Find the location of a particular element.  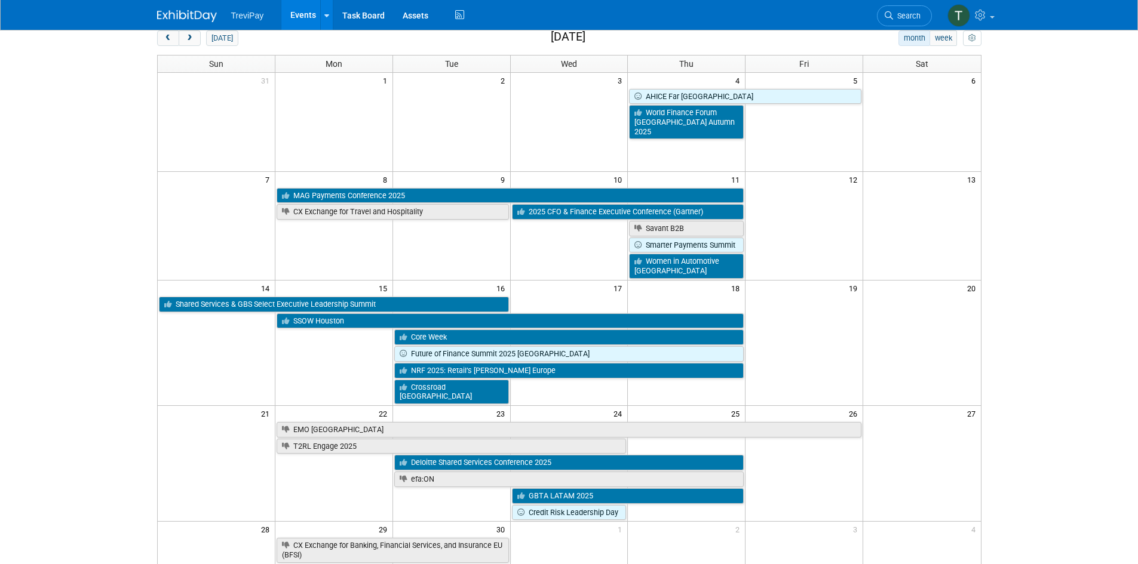

img: ExhibitDay is located at coordinates (187, 16).